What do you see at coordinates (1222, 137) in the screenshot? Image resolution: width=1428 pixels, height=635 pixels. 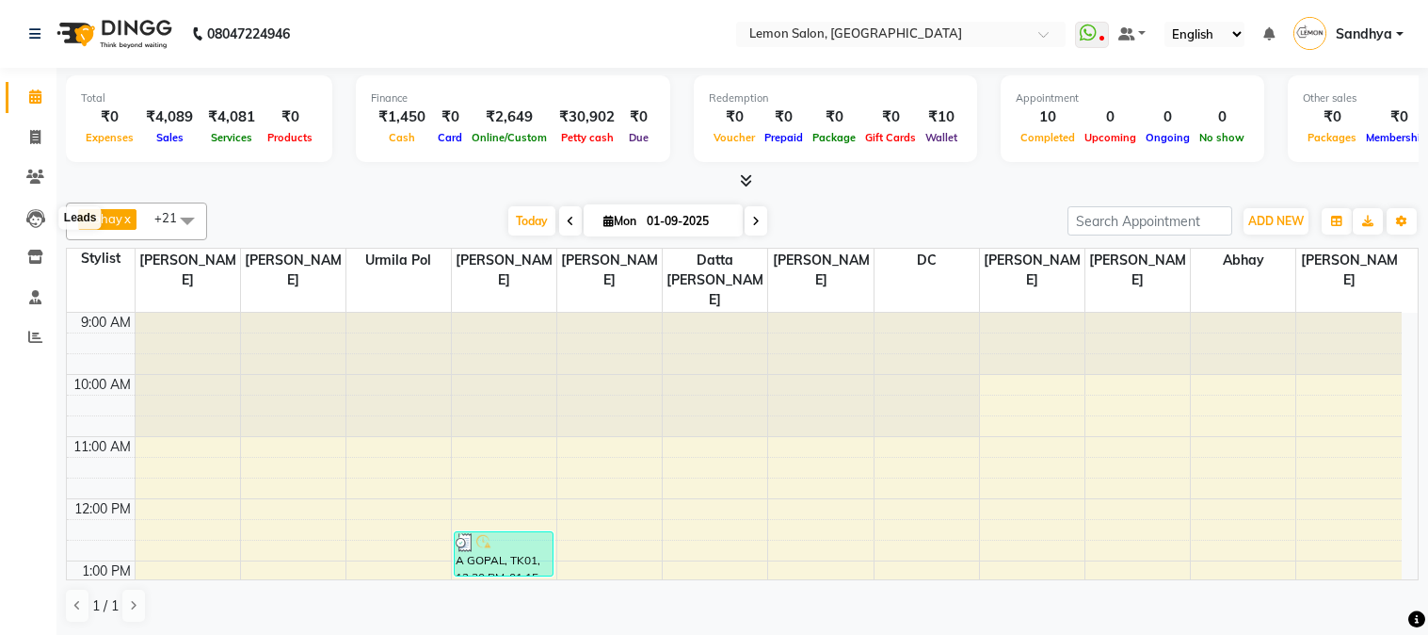 I see `span: No show` at bounding box center [1222, 137].